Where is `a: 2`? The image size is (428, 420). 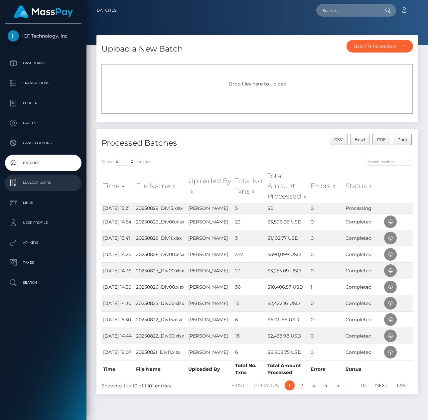 a: 2 is located at coordinates (302, 386).